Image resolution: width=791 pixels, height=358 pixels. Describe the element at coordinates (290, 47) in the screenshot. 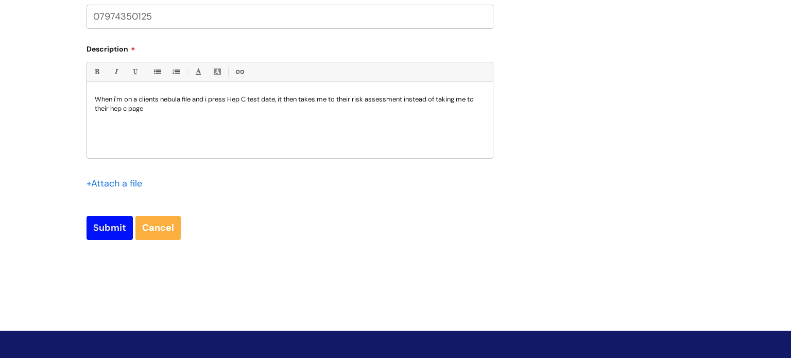

I see `label: Description` at that location.